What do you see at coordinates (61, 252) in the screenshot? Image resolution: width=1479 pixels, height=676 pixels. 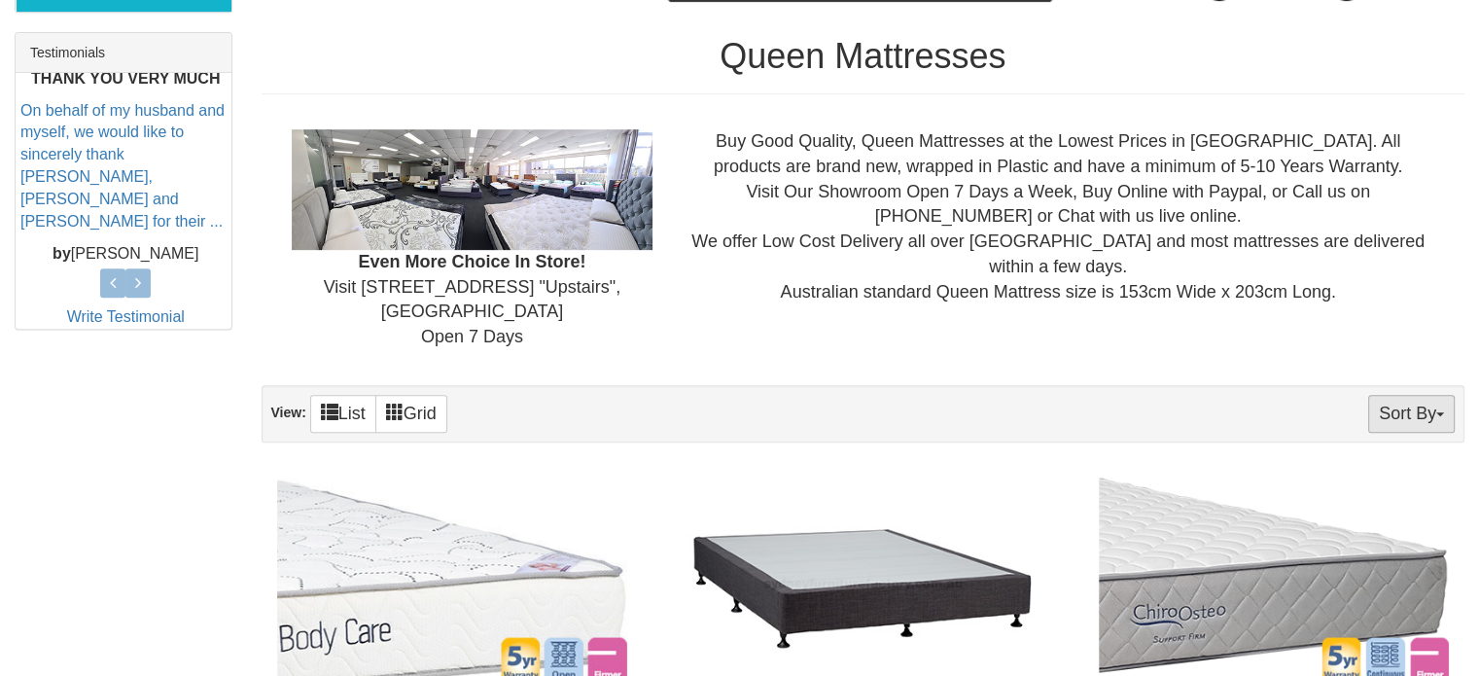 I see `b: by` at bounding box center [61, 252].